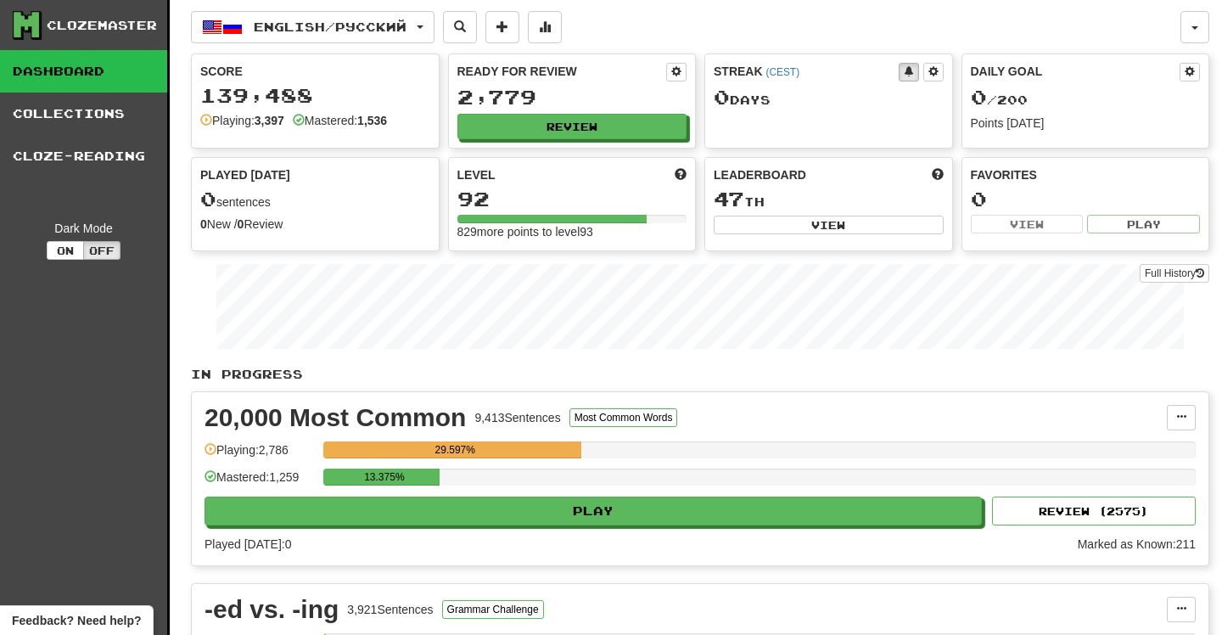  Describe the element at coordinates (545, 27) in the screenshot. I see `button: More stats` at that location.